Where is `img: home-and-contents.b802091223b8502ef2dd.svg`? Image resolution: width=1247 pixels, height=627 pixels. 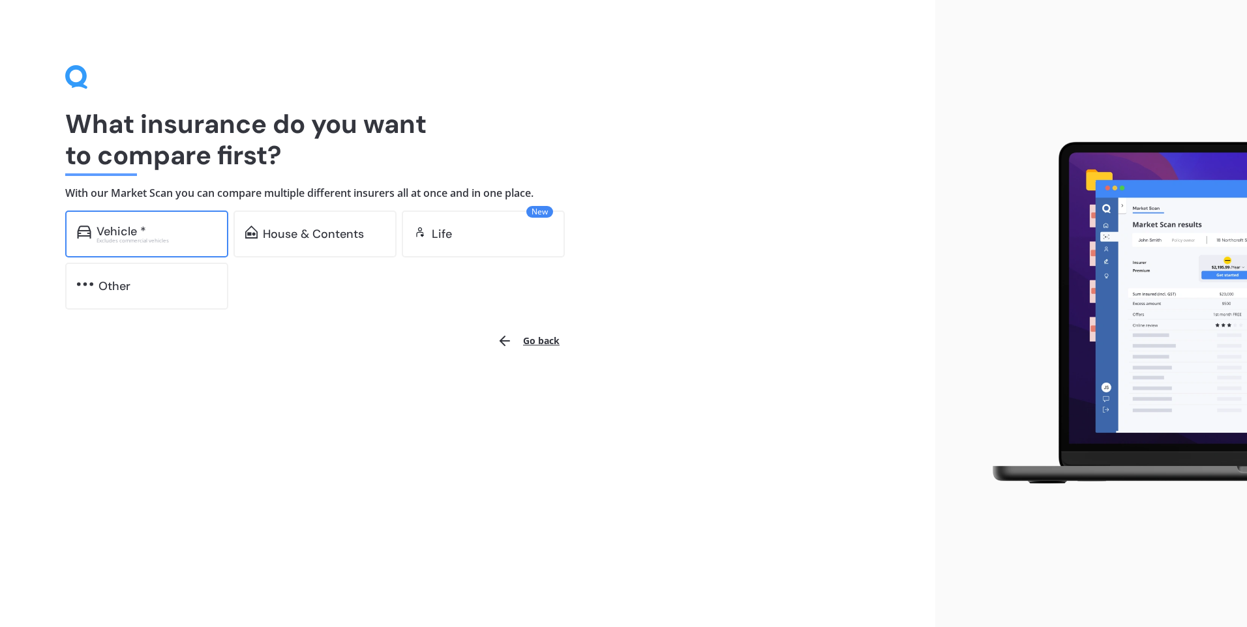
img: home-and-contents.b802091223b8502ef2dd.svg is located at coordinates (251, 232).